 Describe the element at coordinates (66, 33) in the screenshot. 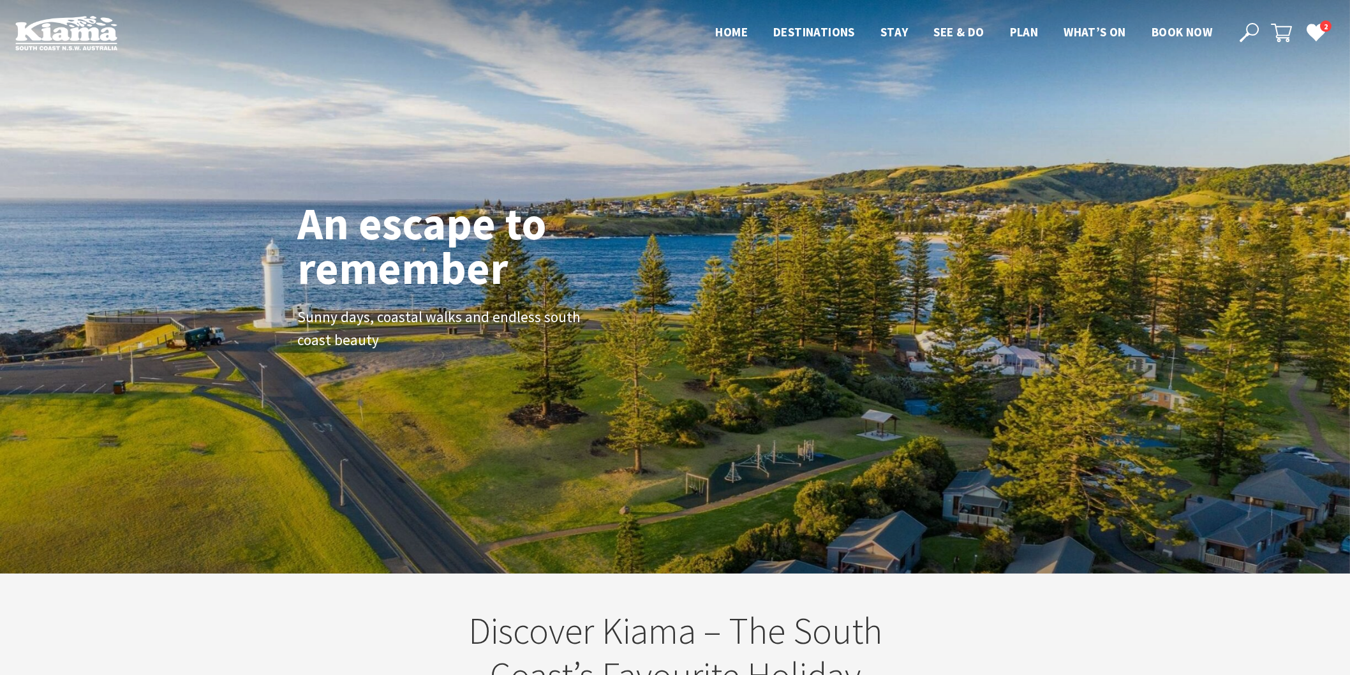

I see `img: Kiama Logo` at that location.